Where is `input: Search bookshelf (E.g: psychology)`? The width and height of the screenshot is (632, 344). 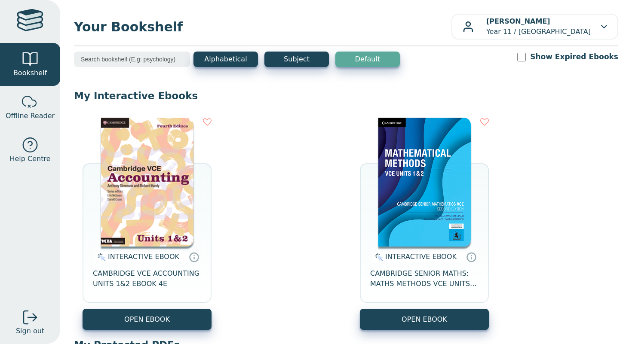 input: Search bookshelf (E.g: psychology) is located at coordinates (132, 59).